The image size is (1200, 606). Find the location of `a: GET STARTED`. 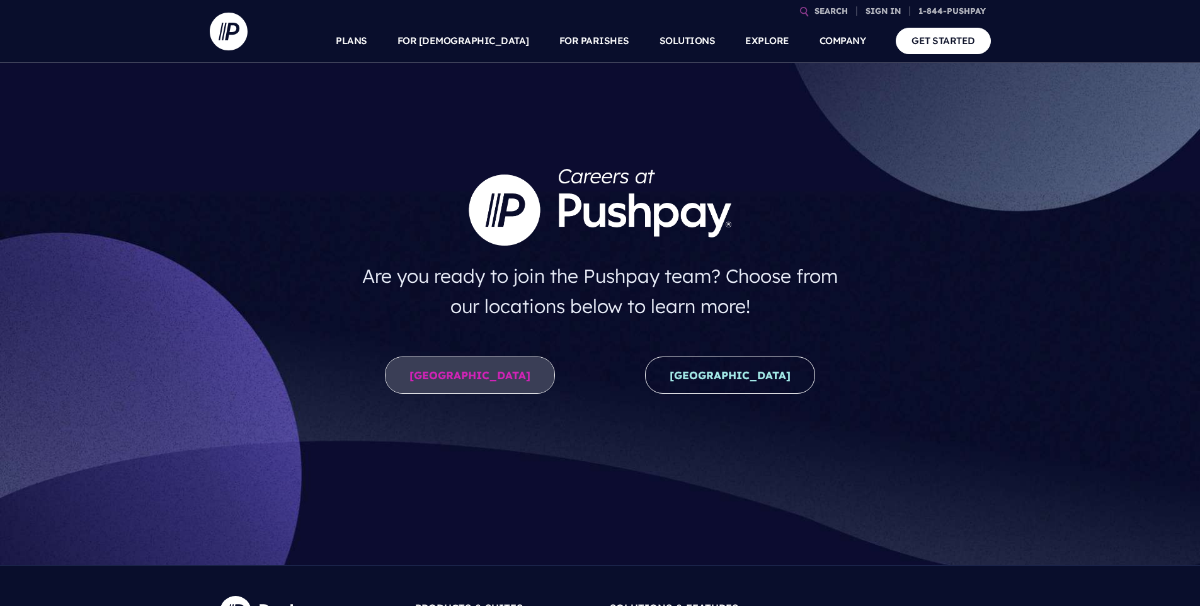

a: GET STARTED is located at coordinates (943, 40).